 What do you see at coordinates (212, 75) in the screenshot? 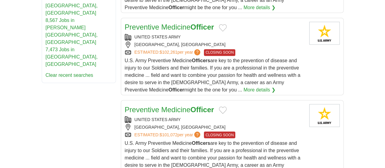
I see `span: U.S. Army Preventive Medicine are key to the prevention of disease and injury to our Soldiers and...` at bounding box center [212, 75].